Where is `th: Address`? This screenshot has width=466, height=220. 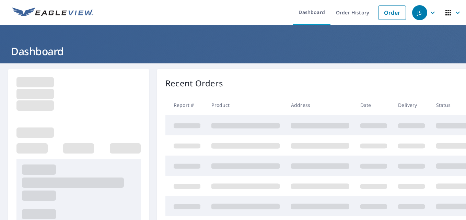 th: Address is located at coordinates (320, 105).